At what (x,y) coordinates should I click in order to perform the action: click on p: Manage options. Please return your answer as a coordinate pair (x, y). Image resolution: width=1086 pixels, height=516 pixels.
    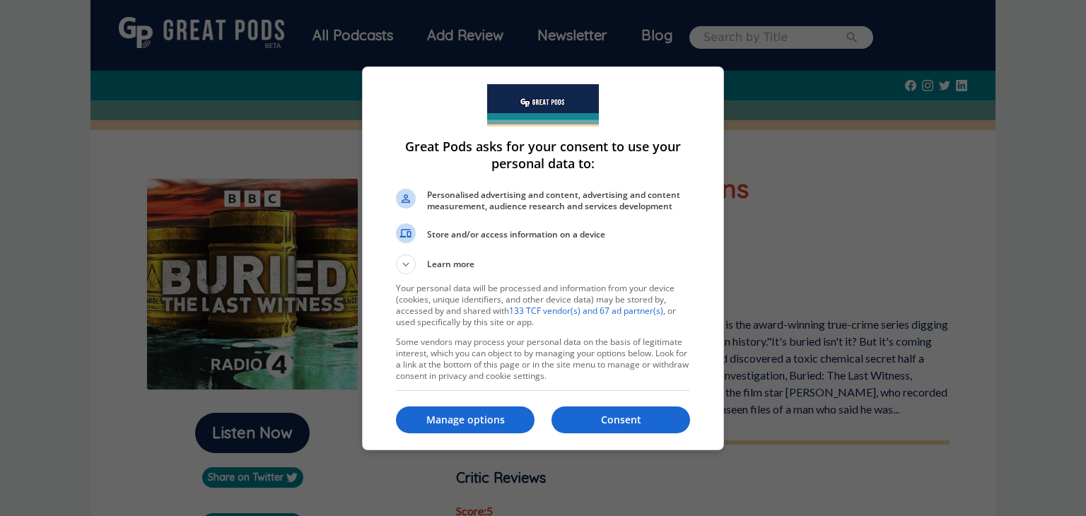
    Looking at the image, I should click on (465, 420).